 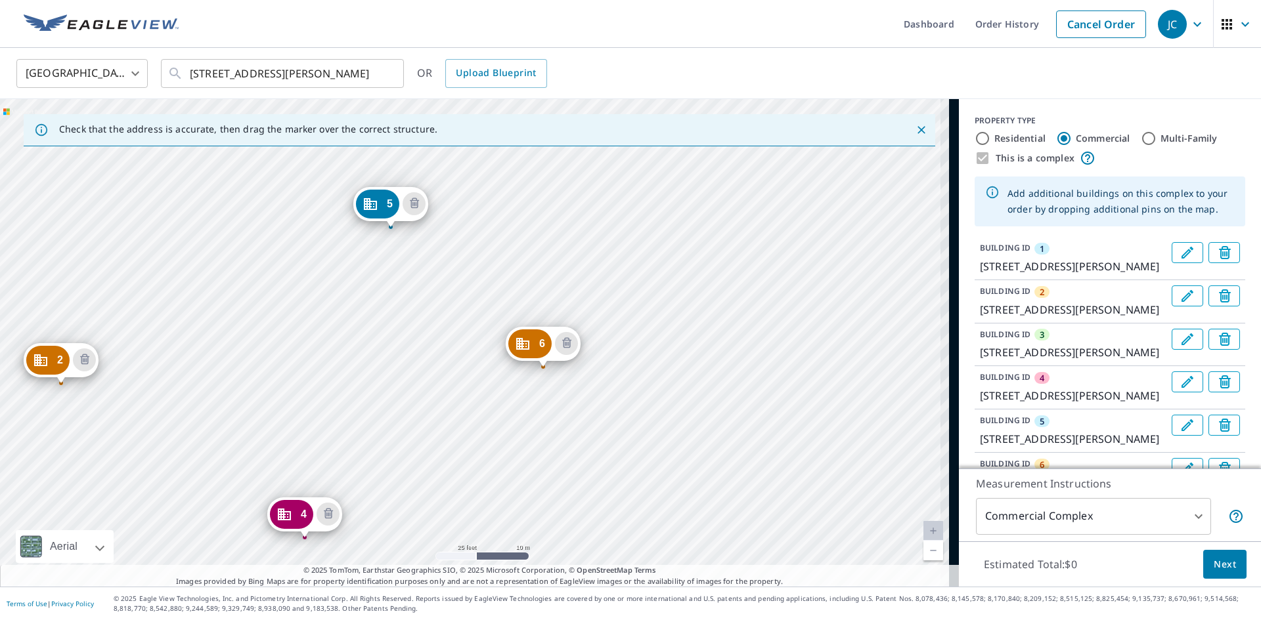 What do you see at coordinates (1041, 335) in the screenshot?
I see `span: 3` at bounding box center [1041, 335].